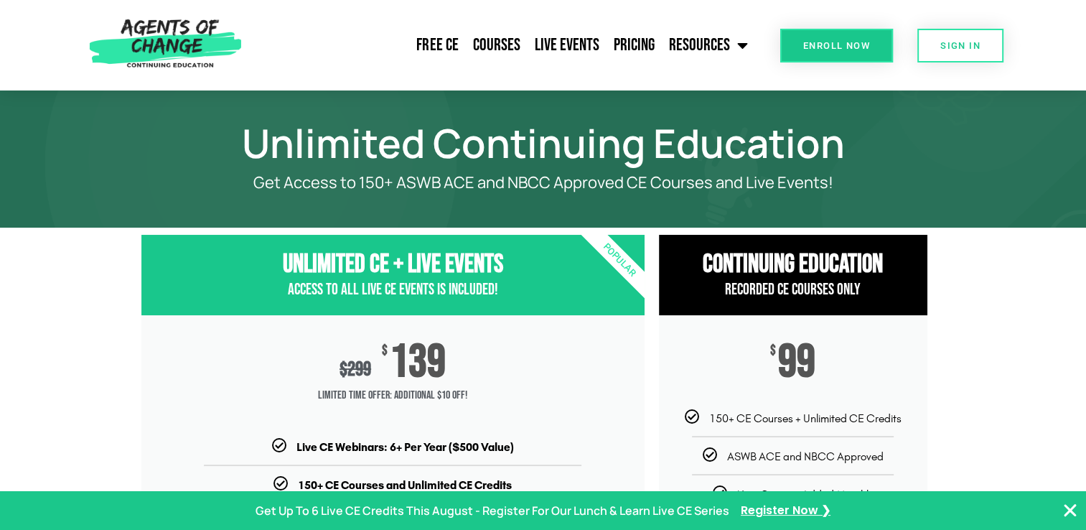 This screenshot has width=1086, height=530. What do you see at coordinates (633, 45) in the screenshot?
I see `a: Pricing` at bounding box center [633, 45].